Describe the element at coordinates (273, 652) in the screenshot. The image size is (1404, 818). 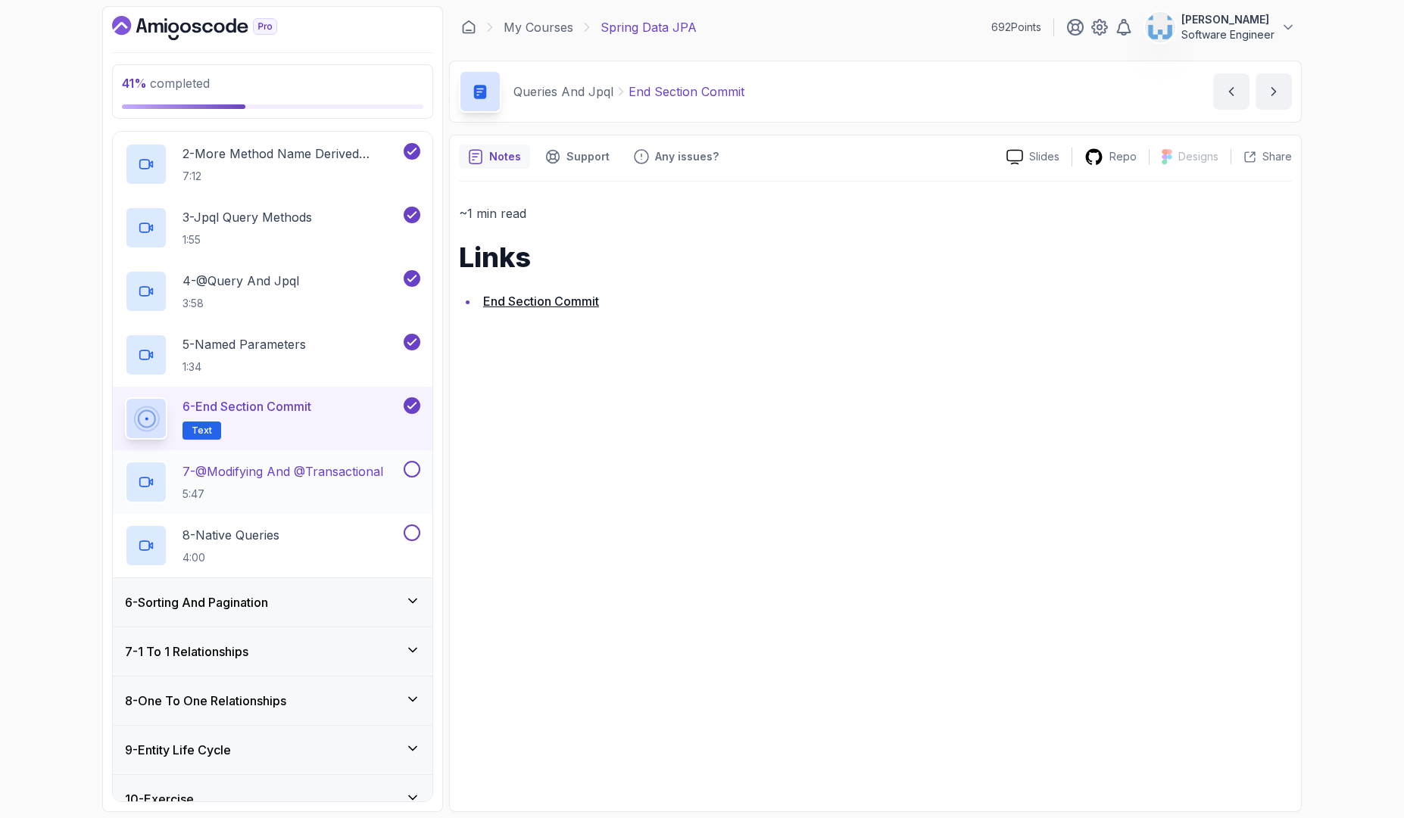
I see `button: 7-1 To 1 Relationships` at that location.